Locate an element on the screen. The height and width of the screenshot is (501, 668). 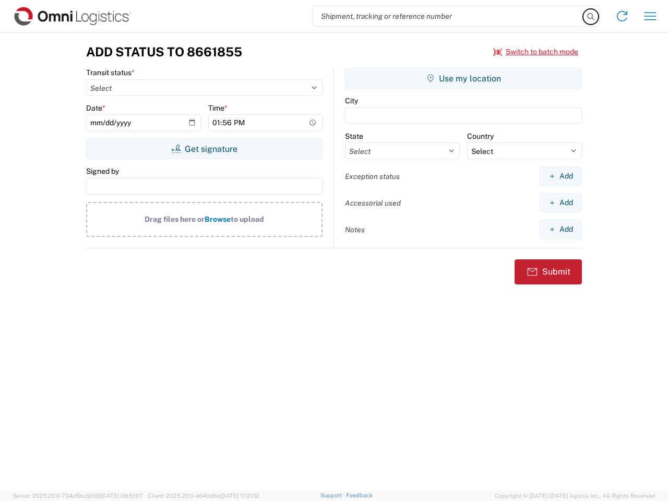
button: Get signature is located at coordinates (204, 149).